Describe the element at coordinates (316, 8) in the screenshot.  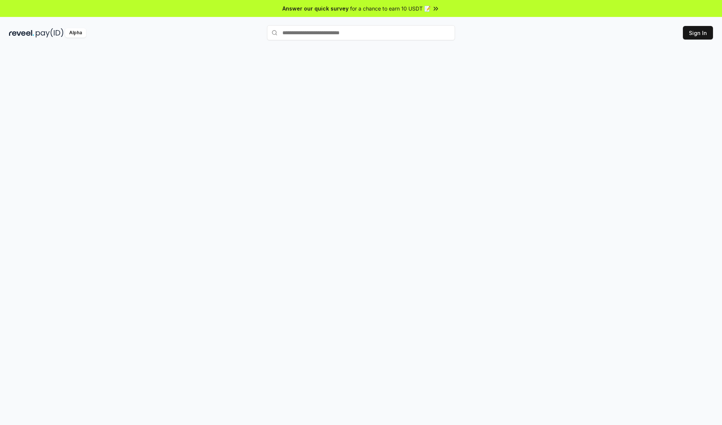
I see `span: Answer our quick survey` at that location.